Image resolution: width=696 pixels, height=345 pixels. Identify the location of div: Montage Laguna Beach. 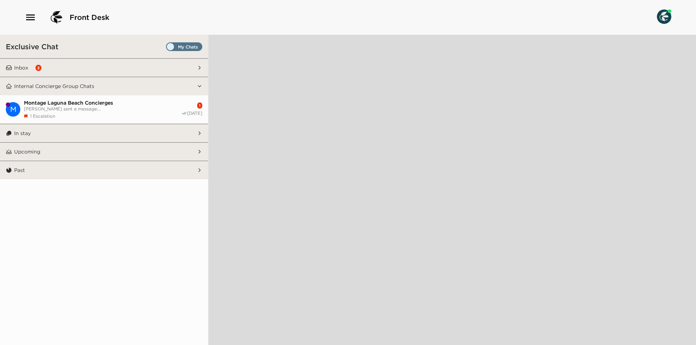
(13, 109).